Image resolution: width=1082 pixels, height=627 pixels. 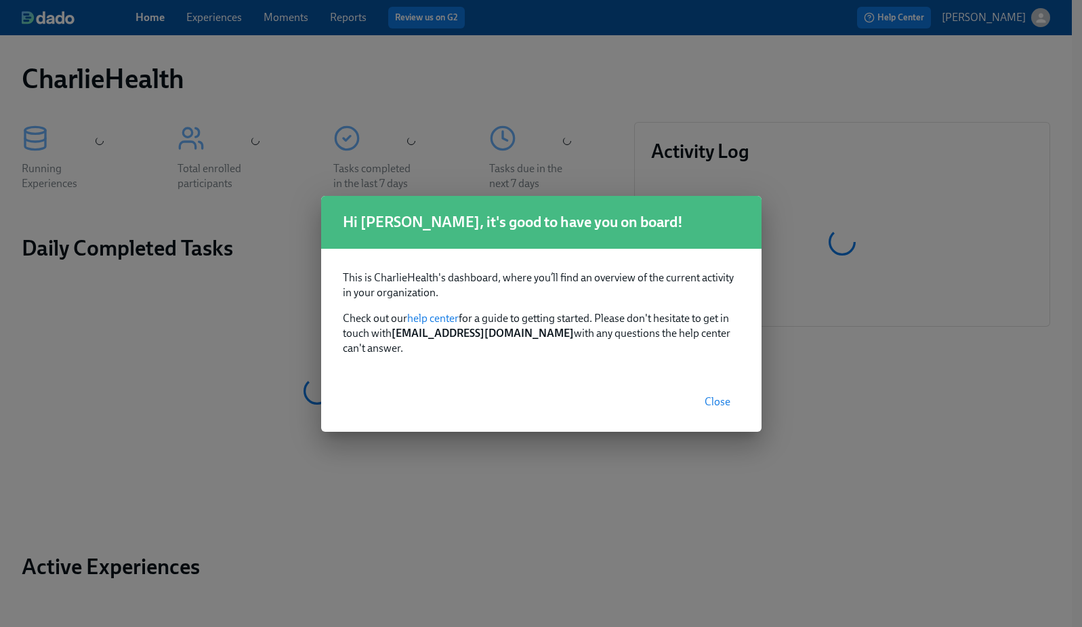 What do you see at coordinates (541, 285) in the screenshot?
I see `p: This is CharlieHealth's dashboard, where you’ll find an overview of the current activity in your ...` at bounding box center [541, 285].